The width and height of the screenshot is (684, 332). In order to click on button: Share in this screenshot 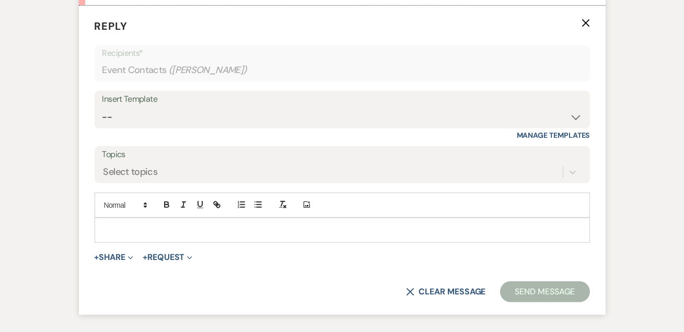, I will do `click(114, 258)`.